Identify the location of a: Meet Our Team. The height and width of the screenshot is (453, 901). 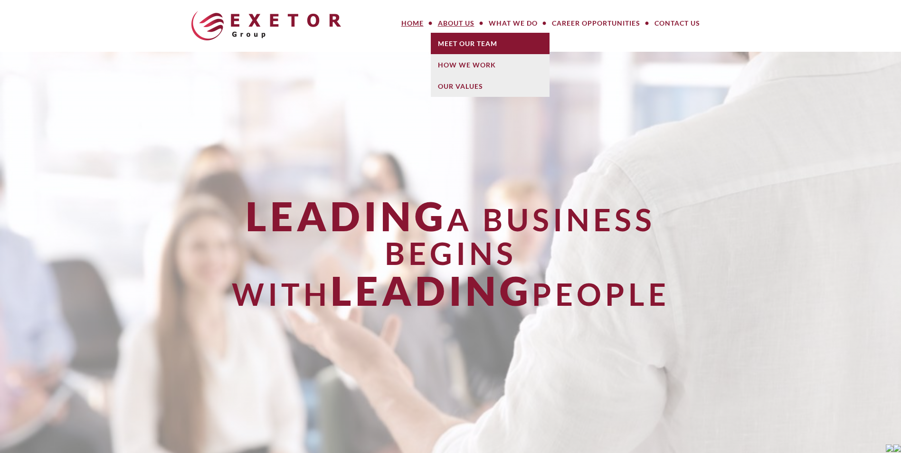
(490, 43).